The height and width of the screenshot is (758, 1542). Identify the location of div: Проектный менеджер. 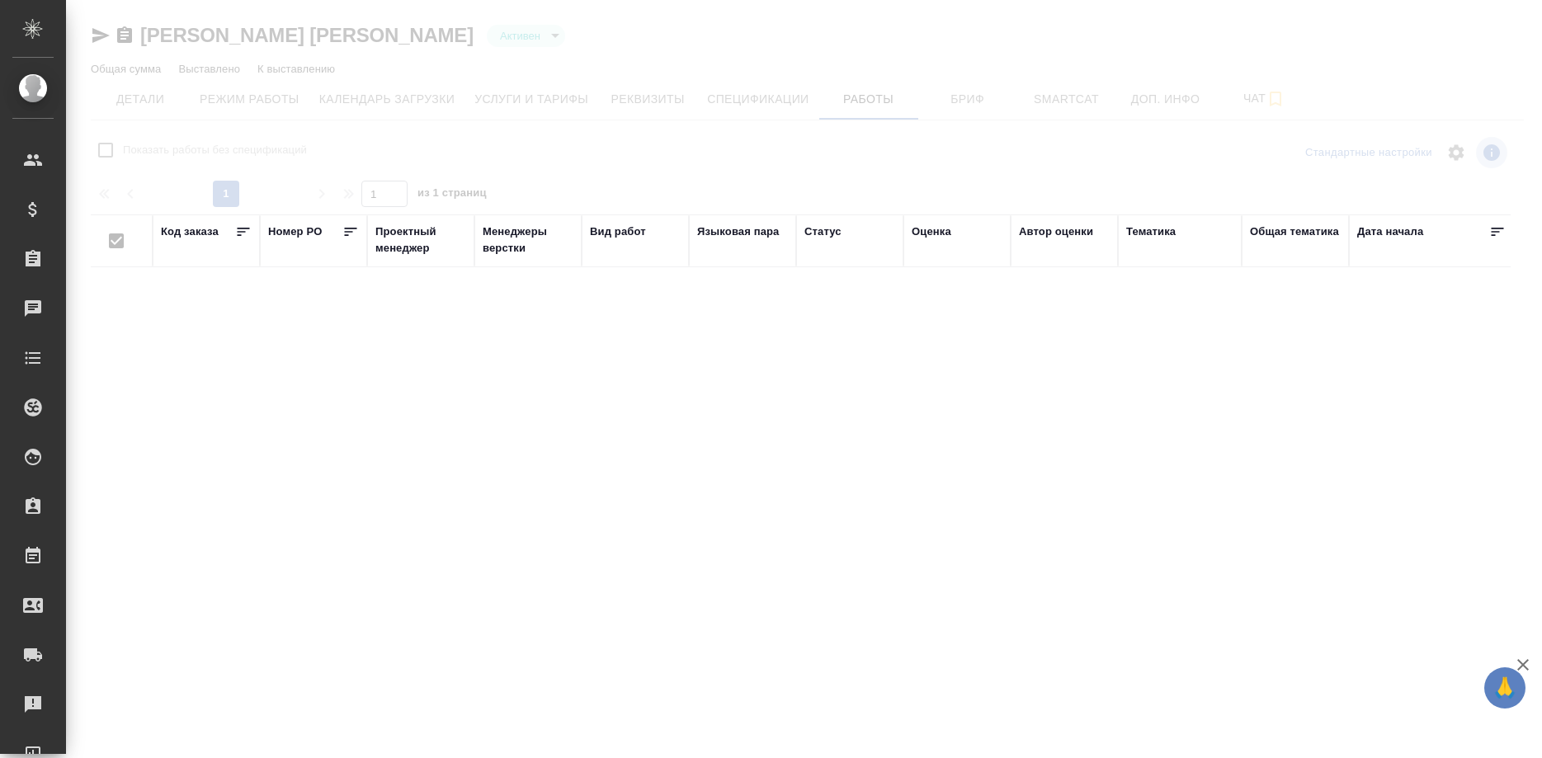
(421, 240).